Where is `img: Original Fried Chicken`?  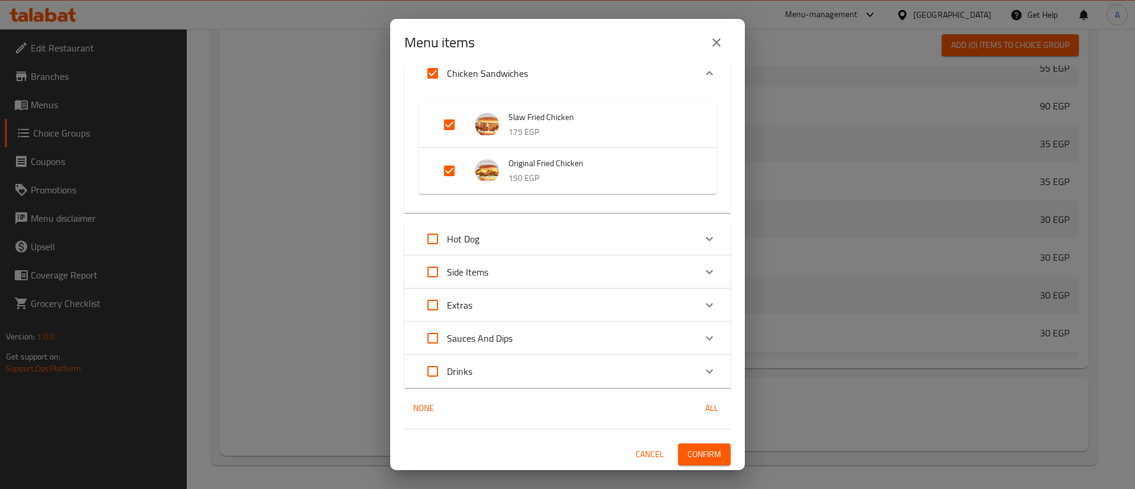
img: Original Fried Chicken is located at coordinates (487, 171).